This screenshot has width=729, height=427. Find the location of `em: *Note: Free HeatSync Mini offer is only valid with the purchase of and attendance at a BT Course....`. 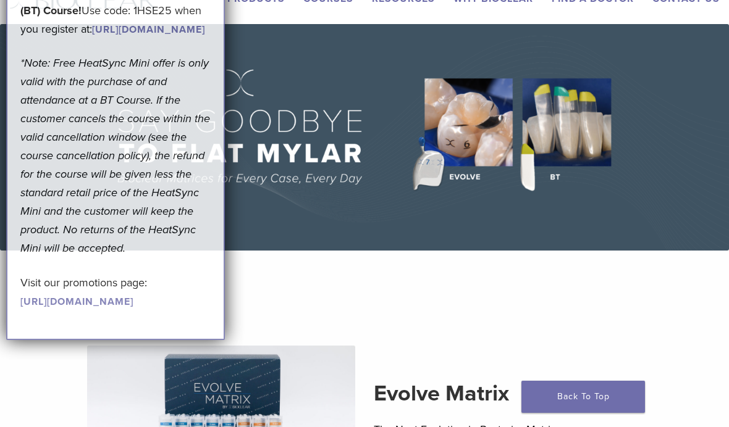

em: *Note: Free HeatSync Mini offer is only valid with the purchase of and attendance at a BT Course.... is located at coordinates (115, 156).